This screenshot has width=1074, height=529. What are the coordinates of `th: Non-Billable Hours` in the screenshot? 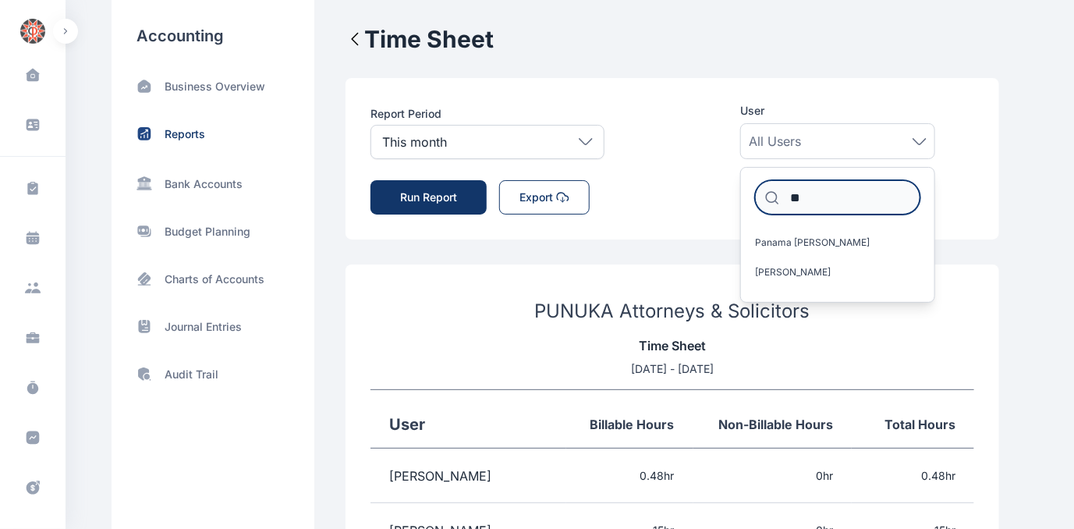 It's located at (773, 419).